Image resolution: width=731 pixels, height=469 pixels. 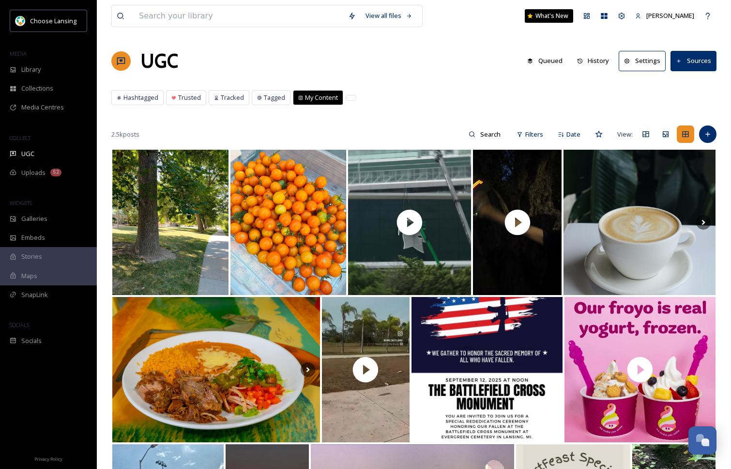 I want to click on img: logo.jpeg, so click(x=20, y=21).